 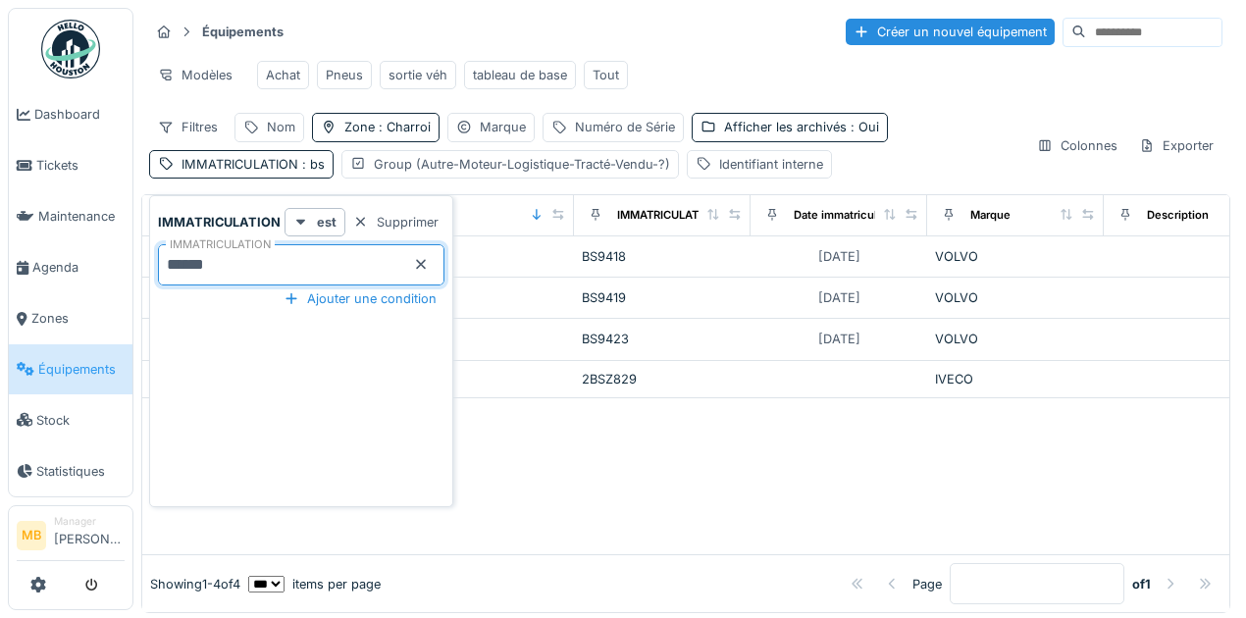 I want to click on strong: IMMATRICULATION, so click(x=219, y=222).